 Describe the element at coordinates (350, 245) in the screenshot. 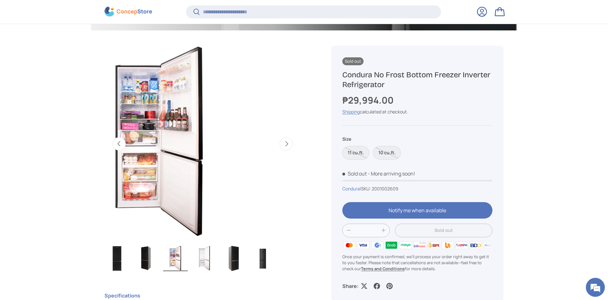

I see `img: master` at that location.